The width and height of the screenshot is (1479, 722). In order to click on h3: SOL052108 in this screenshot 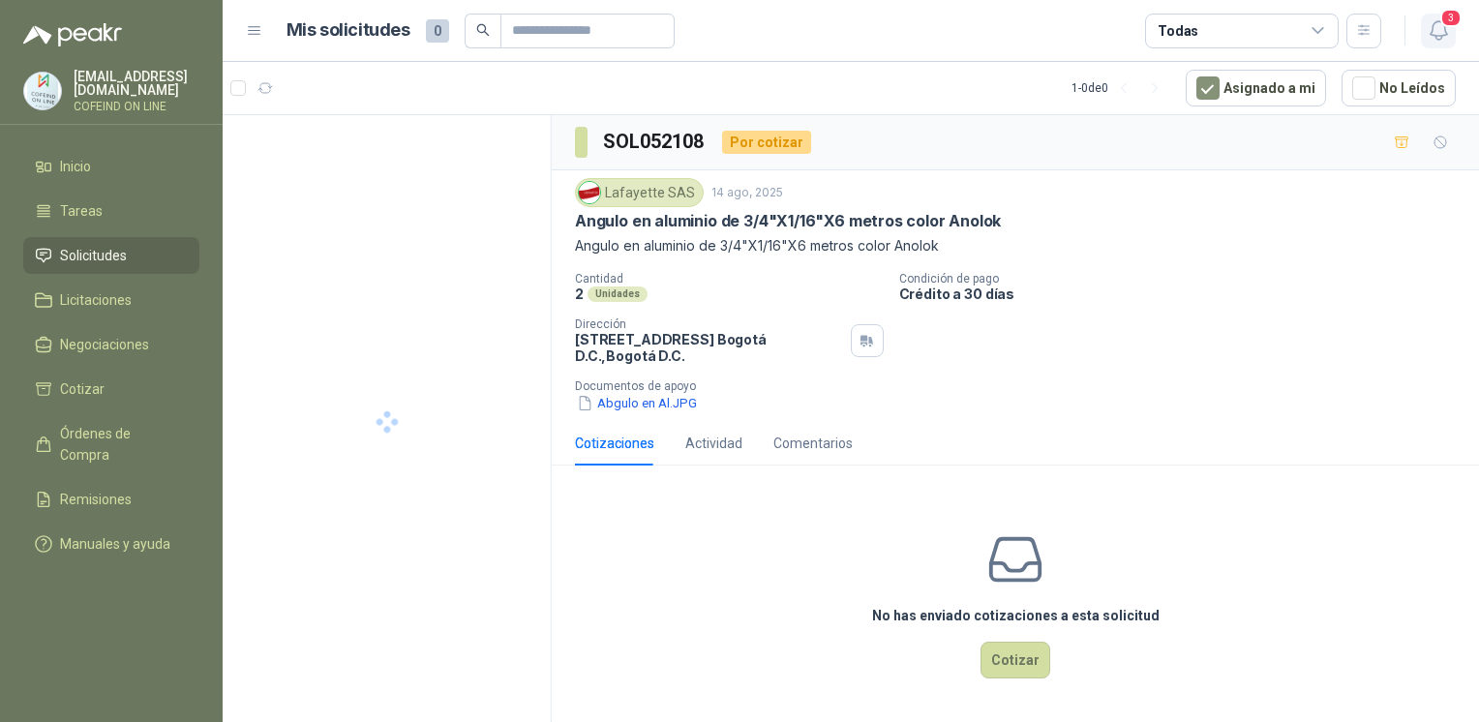, I will do `click(654, 141)`.